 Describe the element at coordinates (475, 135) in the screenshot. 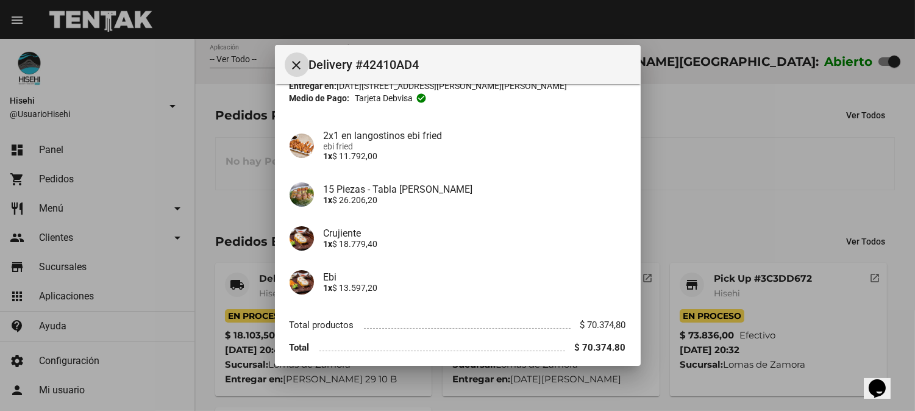

I see `h4: 2x1 en langostinos ebi fried` at that location.